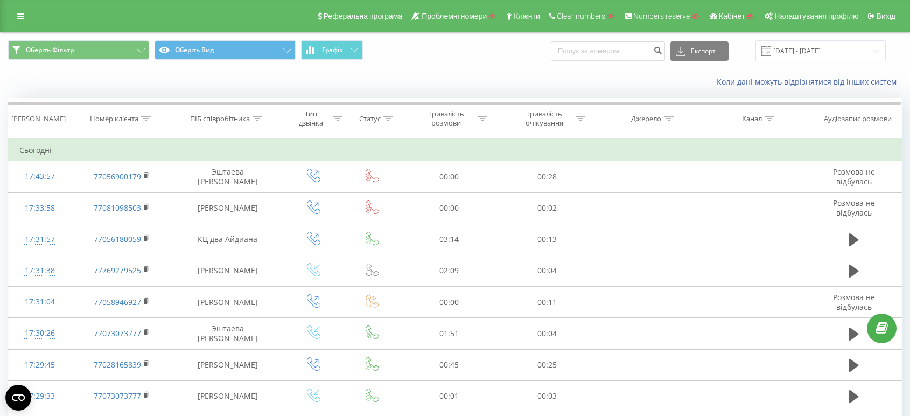 This screenshot has width=910, height=416. What do you see at coordinates (40, 176) in the screenshot?
I see `div: 17:43:57` at bounding box center [40, 176].